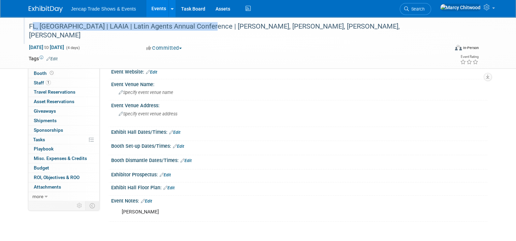  What do you see at coordinates (64, 73) in the screenshot?
I see `a: Booth` at bounding box center [64, 73].